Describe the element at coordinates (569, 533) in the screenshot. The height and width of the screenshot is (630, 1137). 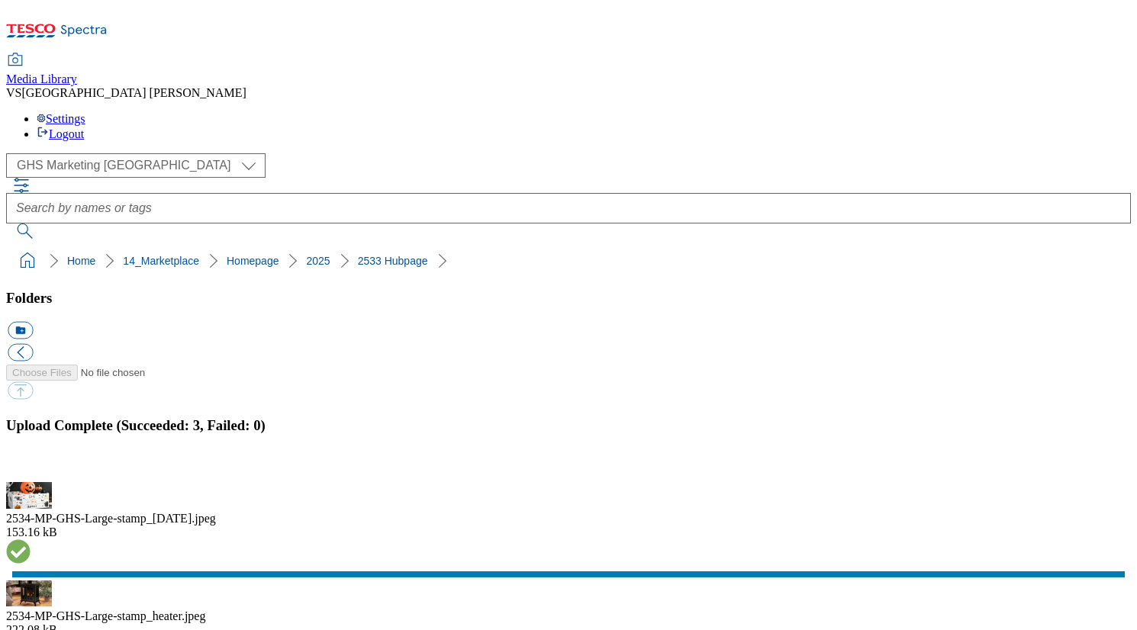
I see `div: 153.16 kB` at that location.